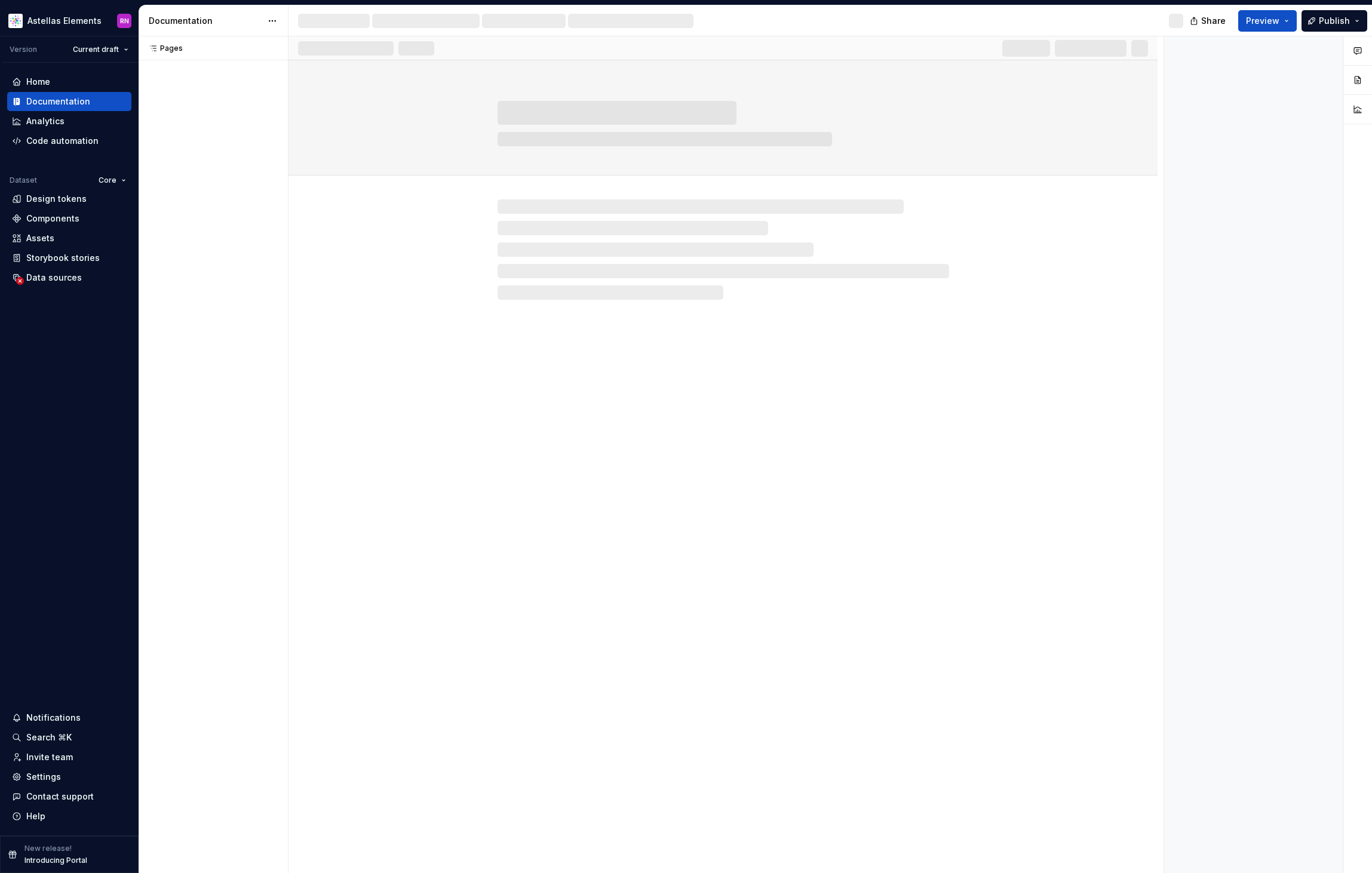 This screenshot has height=873, width=1372. What do you see at coordinates (1334, 21) in the screenshot?
I see `button: Publish` at bounding box center [1334, 21].